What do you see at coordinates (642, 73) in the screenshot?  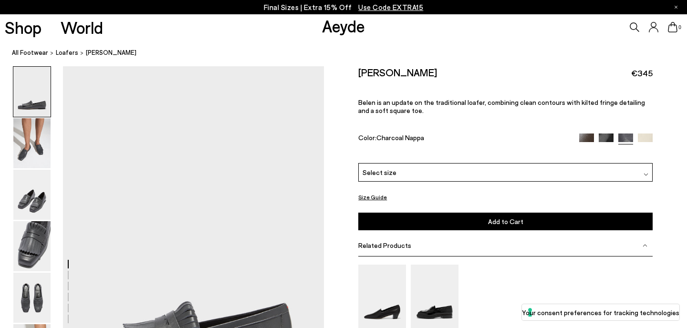 I see `span: €345` at bounding box center [642, 73].